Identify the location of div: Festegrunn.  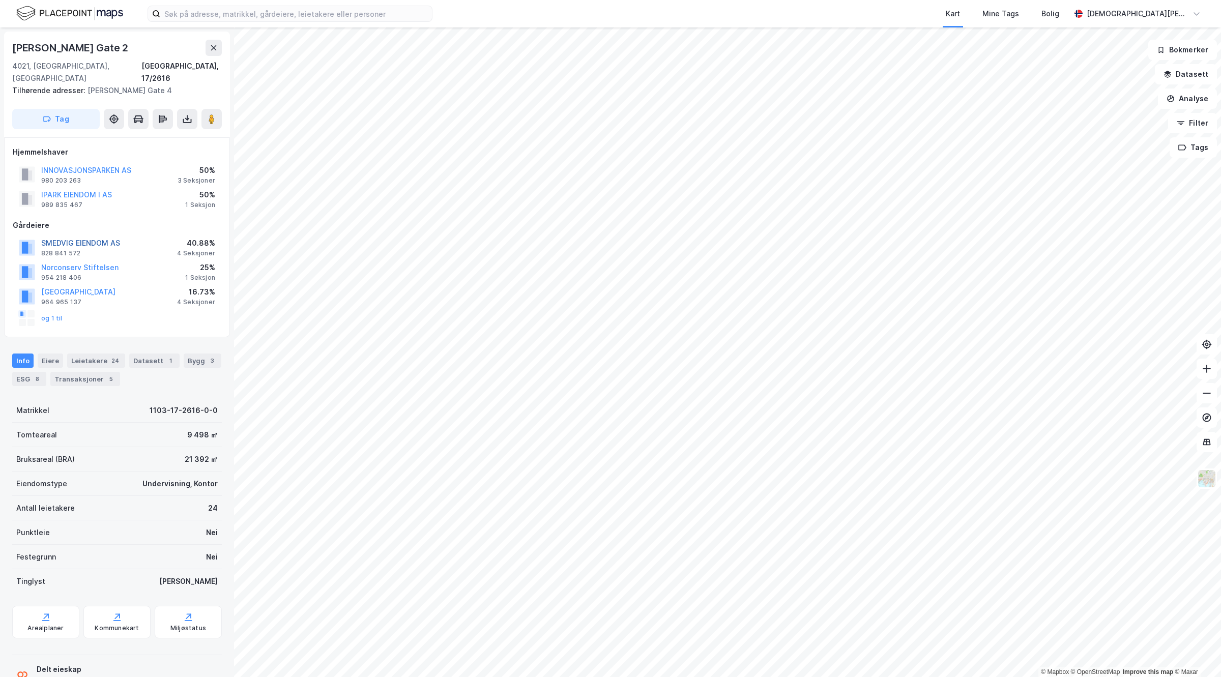
(36, 557).